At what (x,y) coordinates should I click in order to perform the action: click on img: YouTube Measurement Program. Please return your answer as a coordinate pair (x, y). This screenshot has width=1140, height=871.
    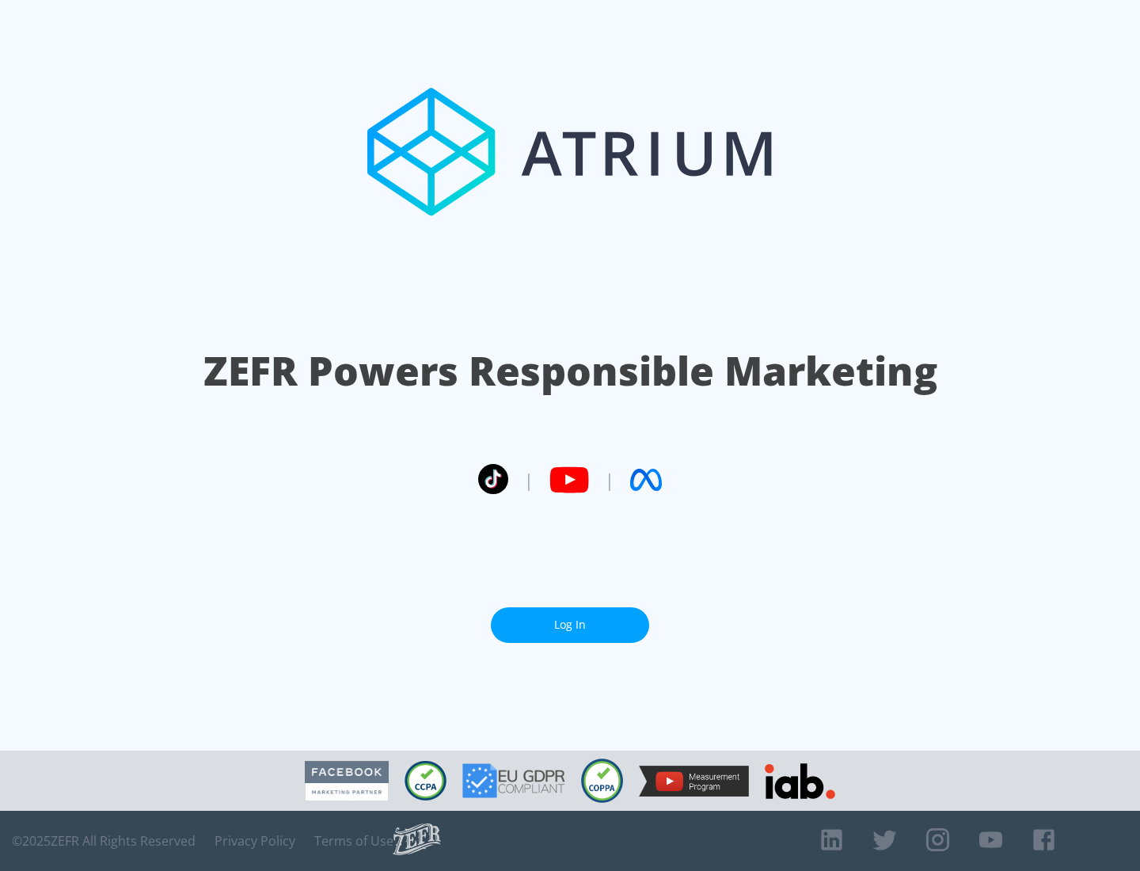
    Looking at the image, I should click on (693, 780).